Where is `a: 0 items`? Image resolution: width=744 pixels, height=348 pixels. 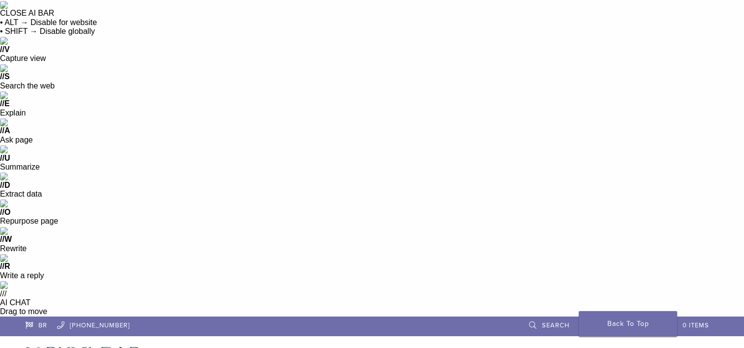 a: 0 items is located at coordinates (688, 324).